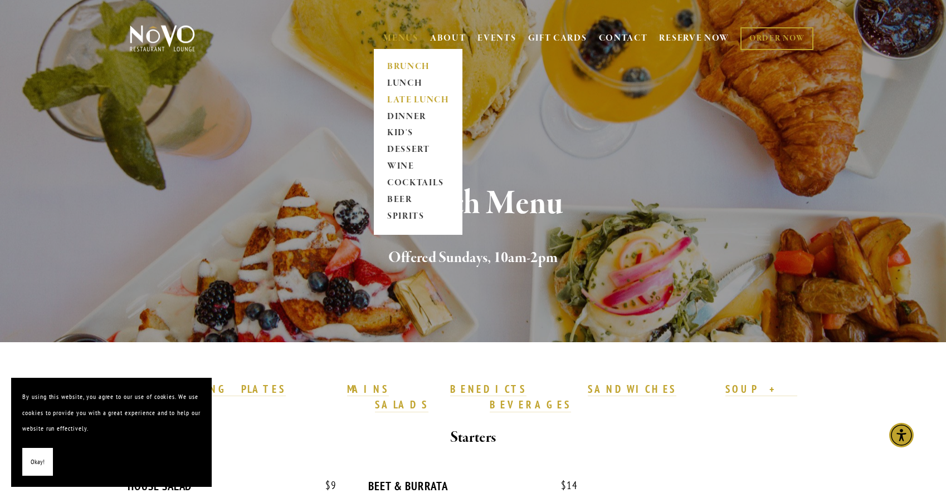 The width and height of the screenshot is (946, 498). Describe the element at coordinates (223, 390) in the screenshot. I see `a: SHARING PLATES` at that location.